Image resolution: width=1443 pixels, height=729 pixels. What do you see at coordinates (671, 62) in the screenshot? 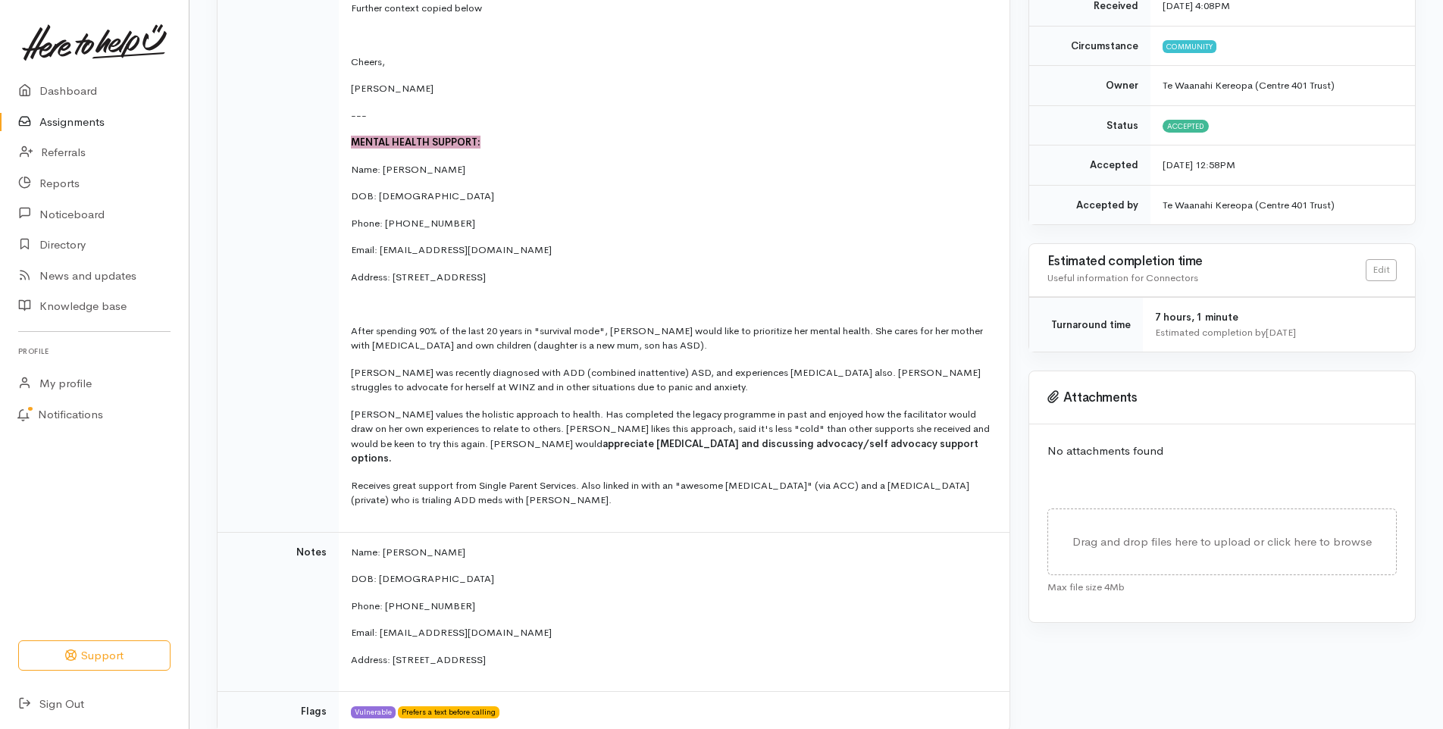
I see `p: Cheers,` at bounding box center [671, 62].